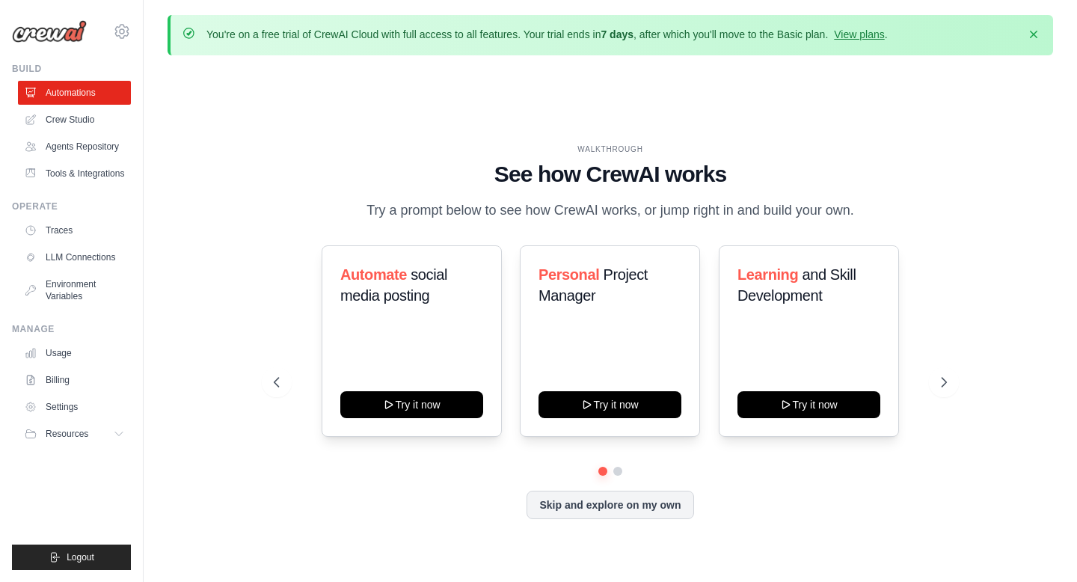 The image size is (1077, 582). Describe the element at coordinates (80, 557) in the screenshot. I see `span: Logout` at that location.